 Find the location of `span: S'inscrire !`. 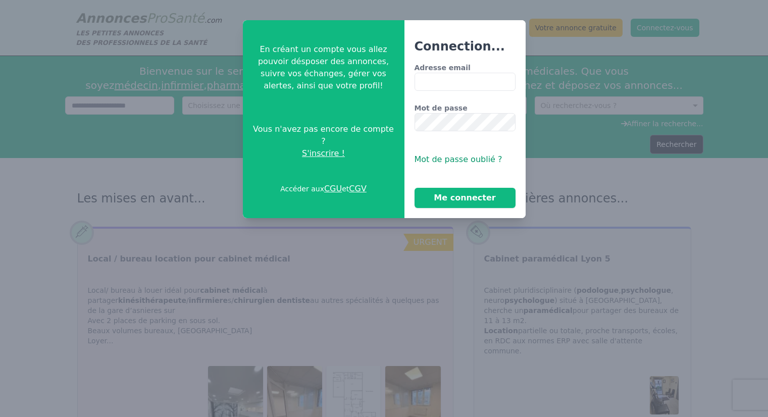

span: S'inscrire ! is located at coordinates (323, 154).